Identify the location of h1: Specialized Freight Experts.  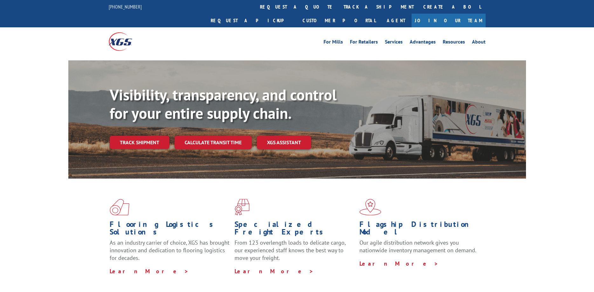
(294, 230).